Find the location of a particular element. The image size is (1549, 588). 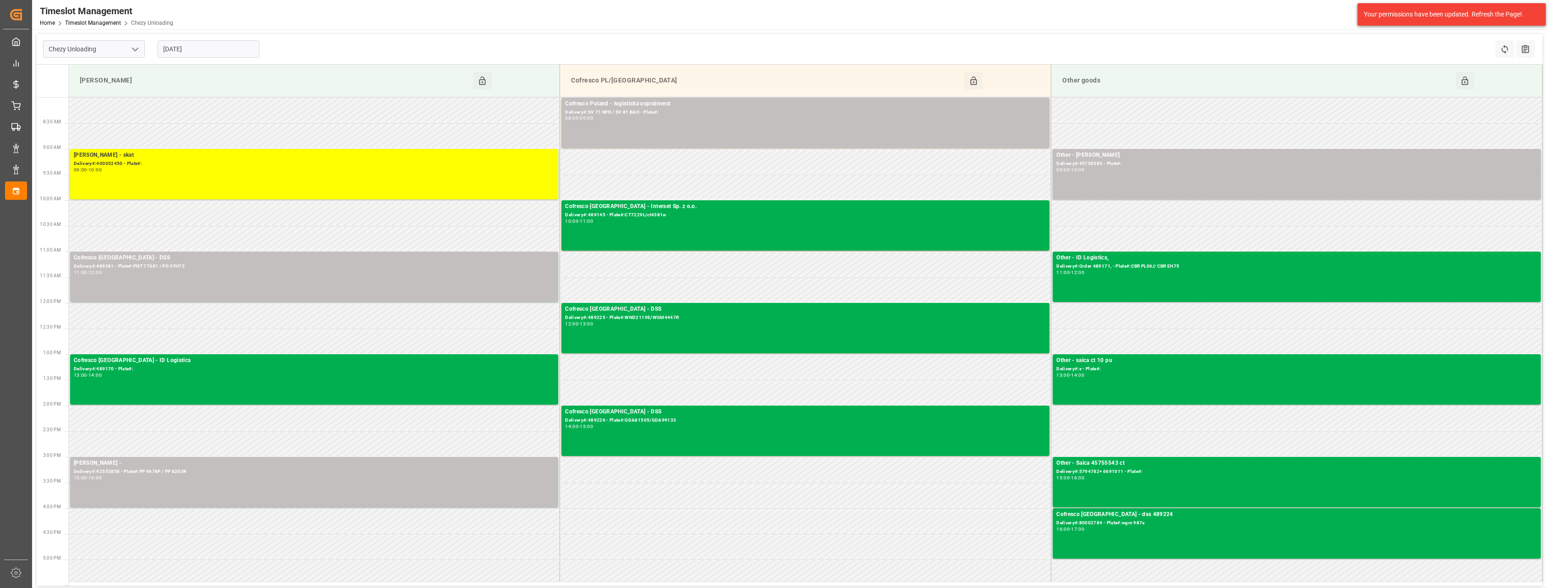

div: Other - saica ct 10 pu is located at coordinates (1296, 361).